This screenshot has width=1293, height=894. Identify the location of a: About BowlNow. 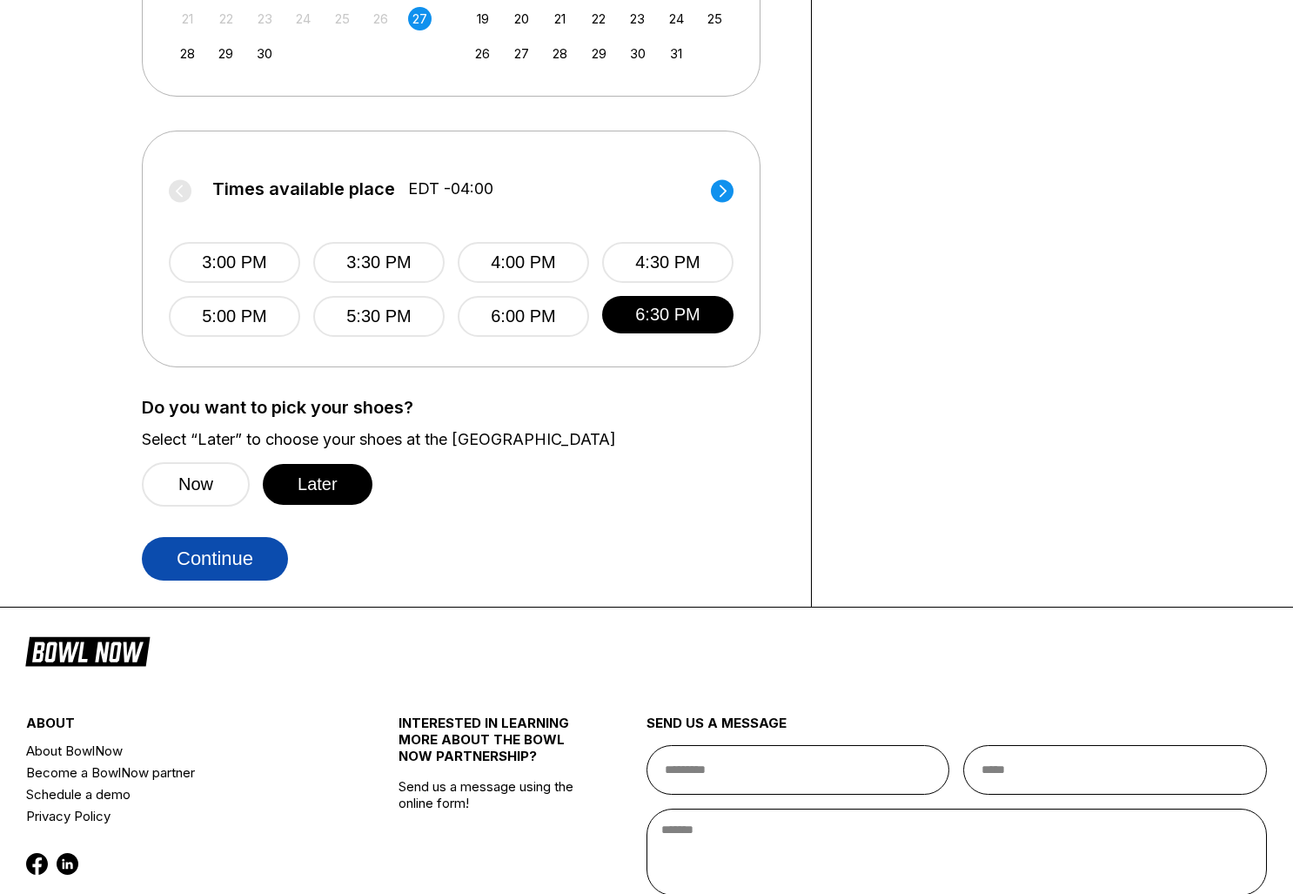
(181, 750).